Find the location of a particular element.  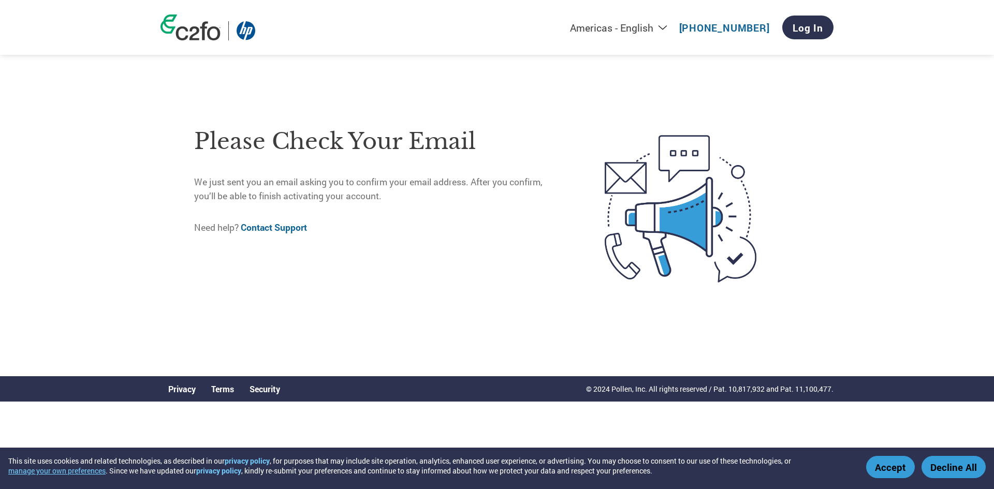

h1: Please check your email is located at coordinates (377, 141).